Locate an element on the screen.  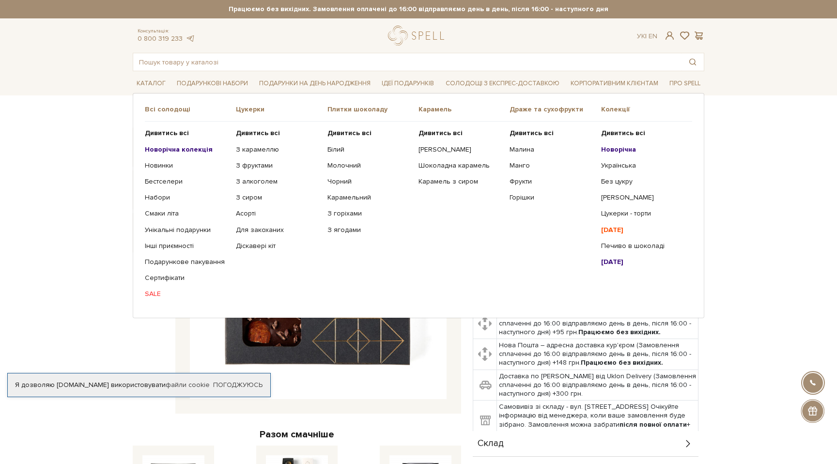
a: З сиром is located at coordinates (278, 198).